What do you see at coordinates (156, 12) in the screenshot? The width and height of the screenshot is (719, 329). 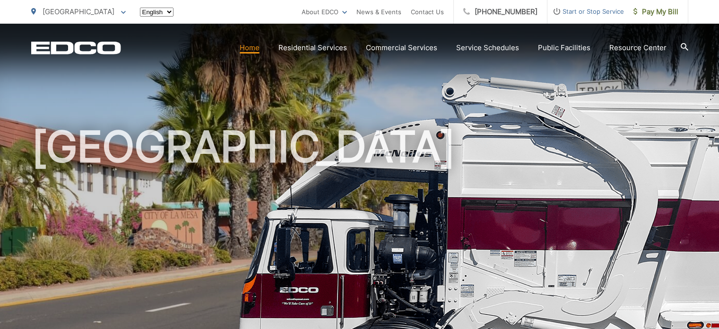 I see `select: Select a language` at bounding box center [156, 12].